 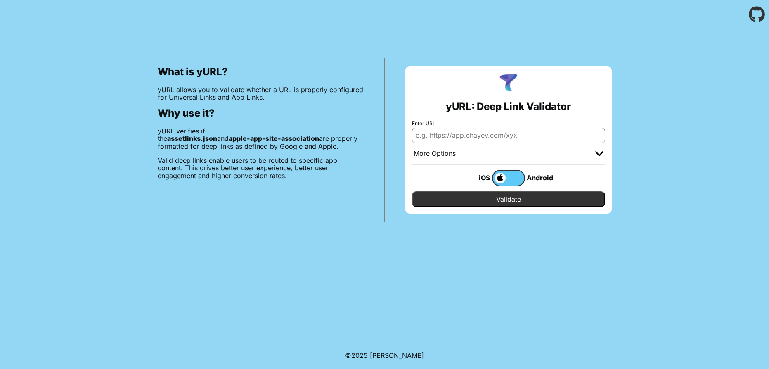 I want to click on h2: yURL: Deep Link Validator, so click(x=508, y=107).